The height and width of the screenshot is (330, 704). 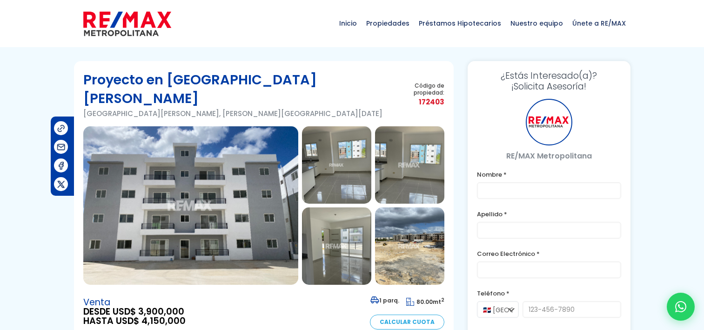 What do you see at coordinates (572, 309) in the screenshot?
I see `input: 123-456-7890` at bounding box center [572, 309].